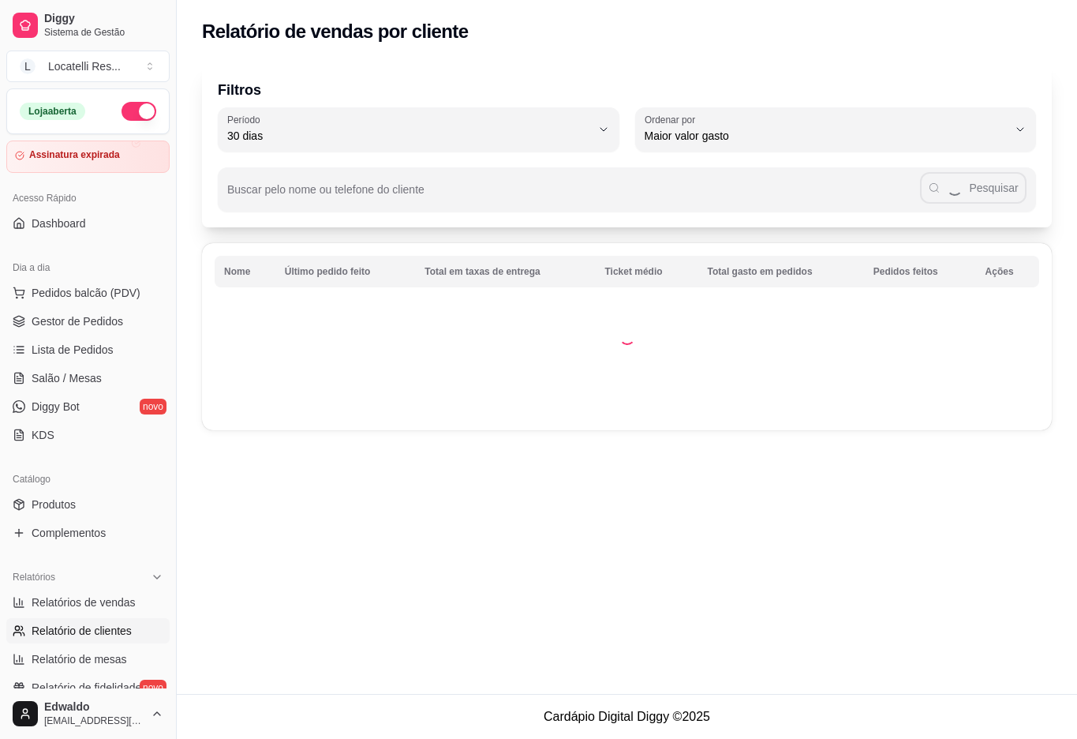 The height and width of the screenshot is (739, 1077). What do you see at coordinates (88, 602) in the screenshot?
I see `a: Relatórios de vendas` at bounding box center [88, 602].